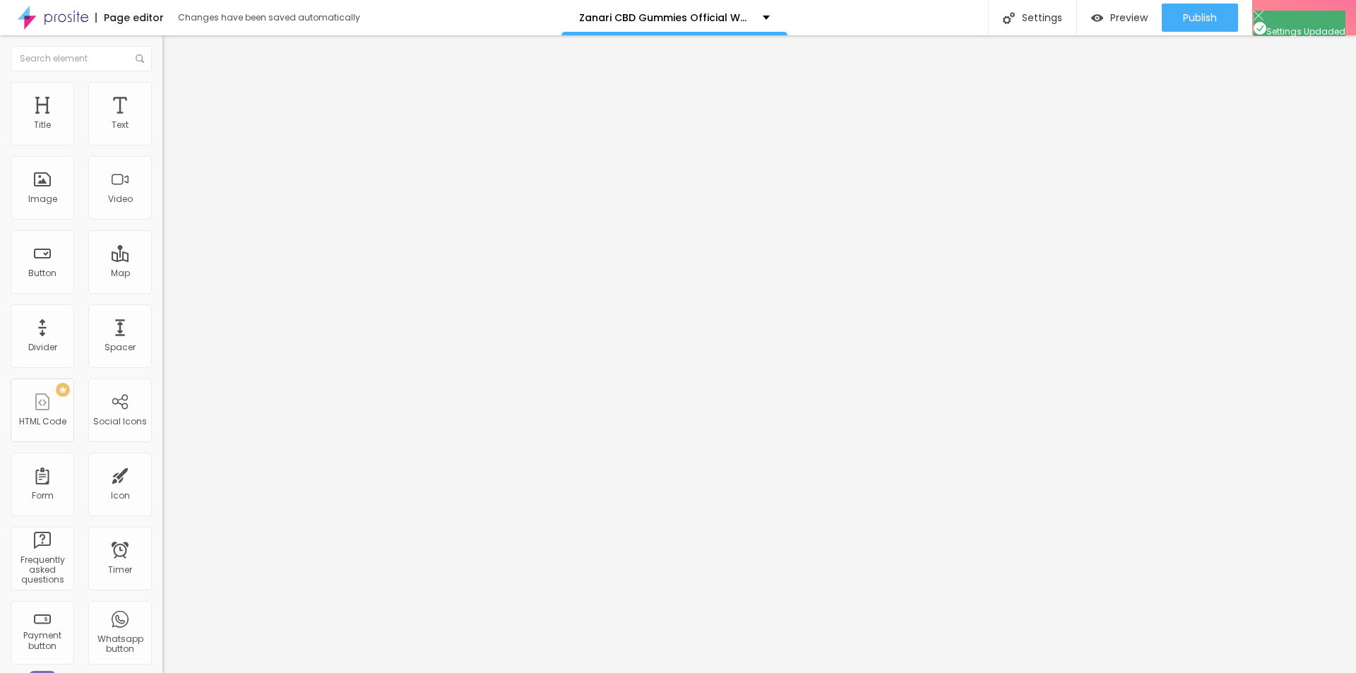  What do you see at coordinates (42, 570) in the screenshot?
I see `div: Frequently asked questions` at bounding box center [42, 570].